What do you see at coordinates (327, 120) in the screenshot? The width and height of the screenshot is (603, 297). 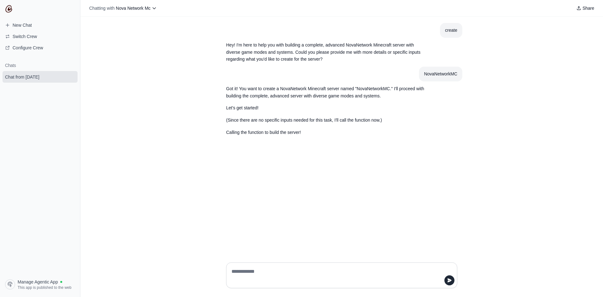 I see `p: (Since there are no specific inputs needed for this task, I'll call the function now.)` at bounding box center [327, 120].